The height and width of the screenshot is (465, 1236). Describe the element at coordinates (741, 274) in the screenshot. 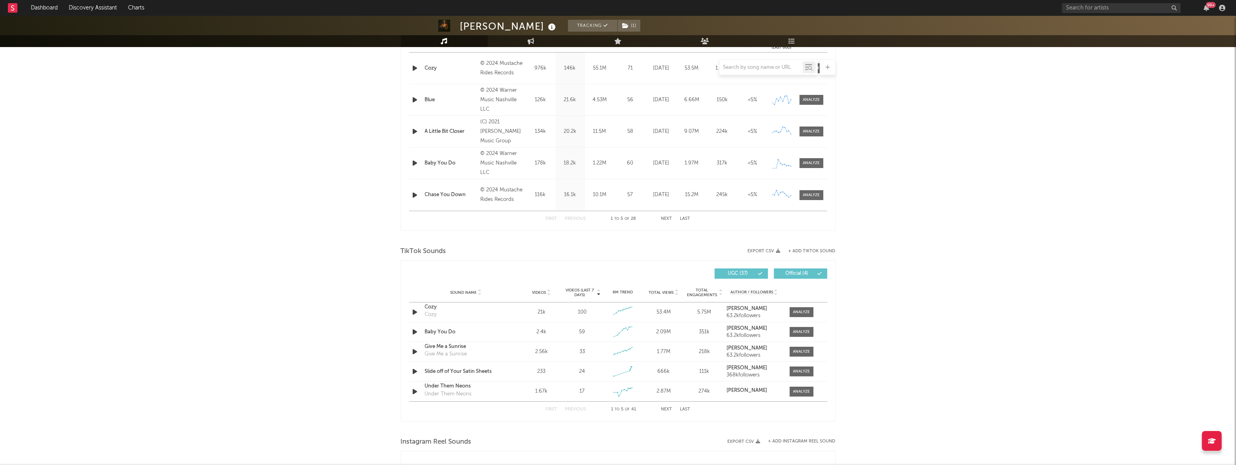

I see `button: UGC(37)` at that location.